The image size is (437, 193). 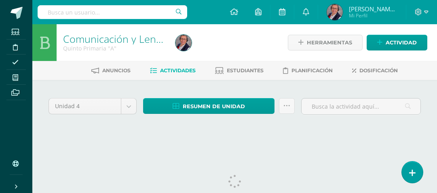 I want to click on div: Quinto Primaria 'A', so click(x=114, y=48).